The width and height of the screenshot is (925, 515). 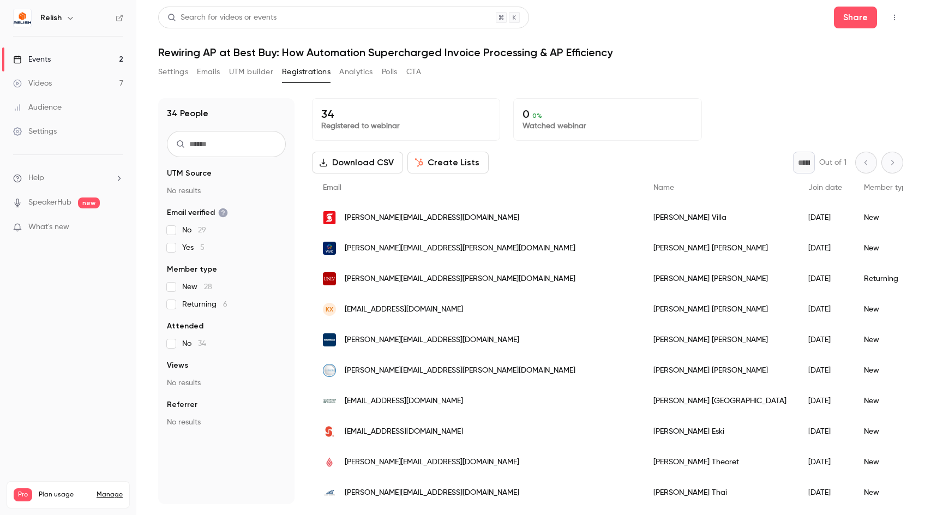 What do you see at coordinates (202, 230) in the screenshot?
I see `span: 29` at bounding box center [202, 230].